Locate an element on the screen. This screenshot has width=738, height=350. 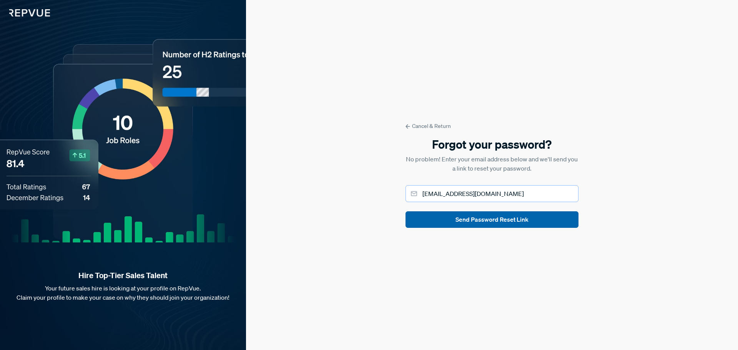
strong: Hire Top-Tier Sales Talent is located at coordinates (123, 276).